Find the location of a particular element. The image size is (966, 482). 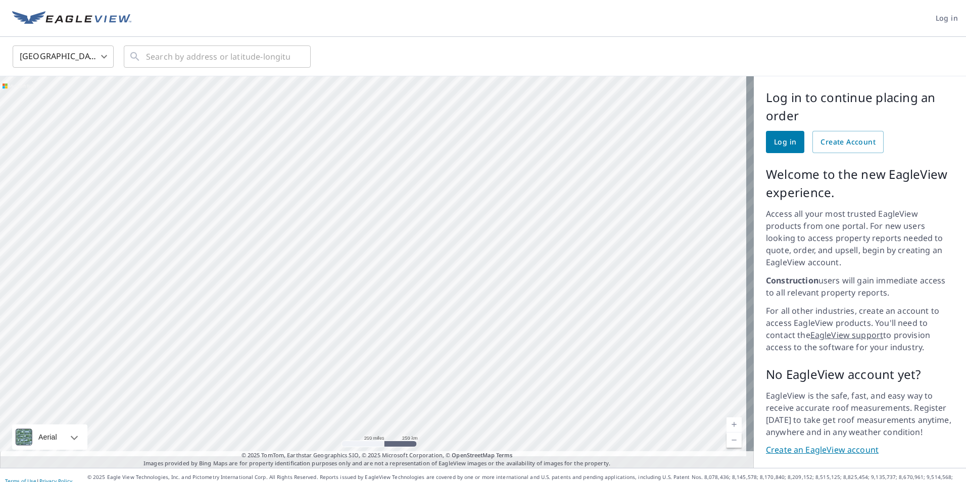

a: Log in is located at coordinates (785, 142).